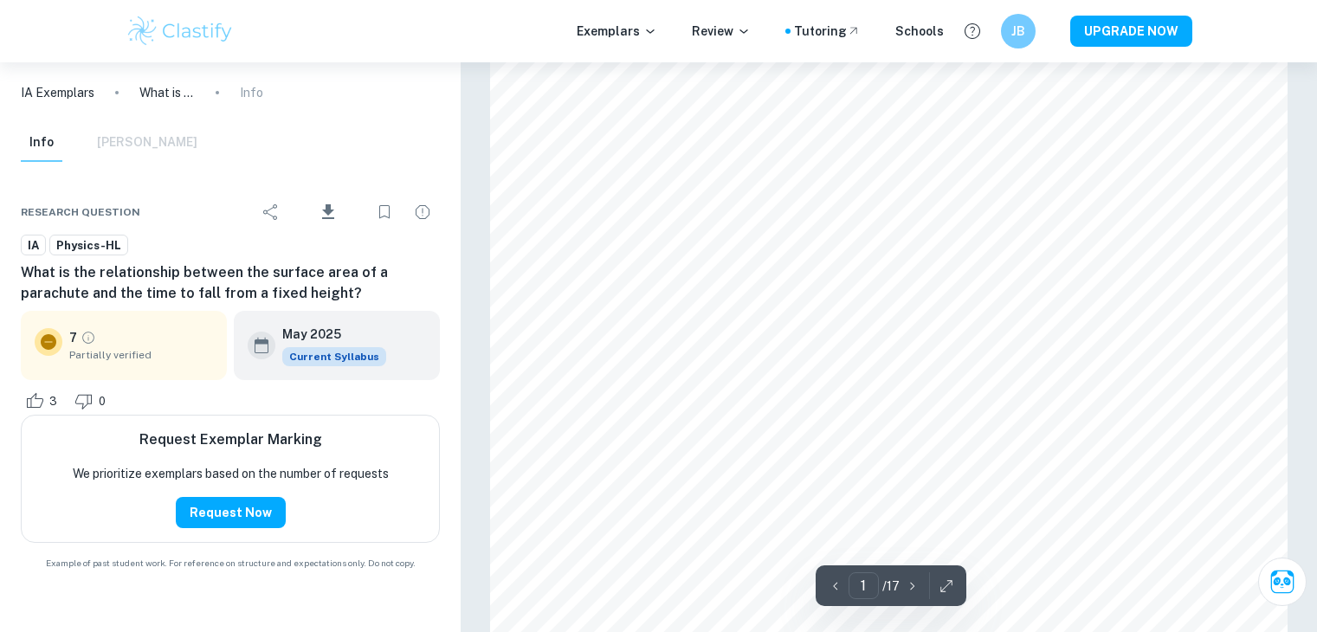  Describe the element at coordinates (53, 402) in the screenshot. I see `span: 3` at that location.